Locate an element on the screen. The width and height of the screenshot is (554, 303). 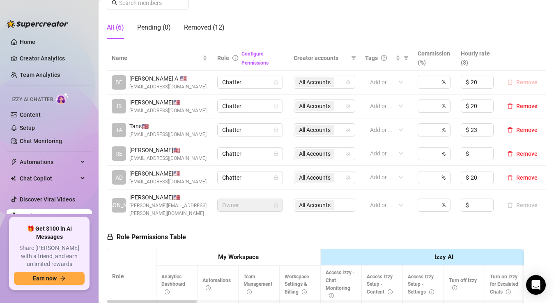
span: Access Izzy Setup - Settings is located at coordinates (421, 284).